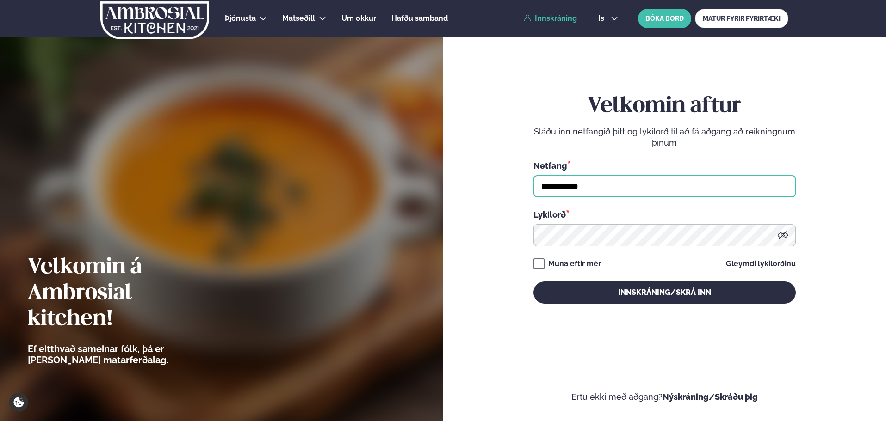  What do you see at coordinates (420, 19) in the screenshot?
I see `a: Hafðu samband` at bounding box center [420, 19].